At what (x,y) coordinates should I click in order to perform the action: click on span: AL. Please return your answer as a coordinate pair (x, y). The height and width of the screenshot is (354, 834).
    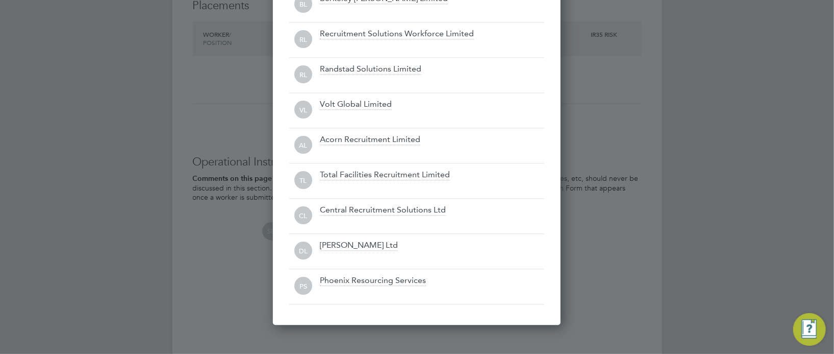
    Looking at the image, I should click on (303, 145).